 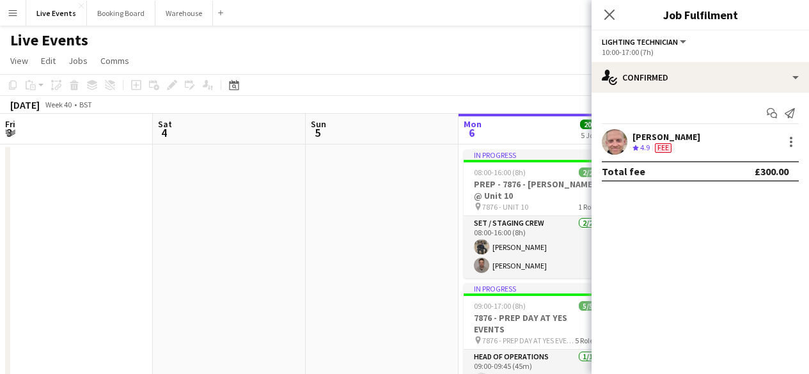 I want to click on div: 10:00-17:00 (7h), so click(x=700, y=52).